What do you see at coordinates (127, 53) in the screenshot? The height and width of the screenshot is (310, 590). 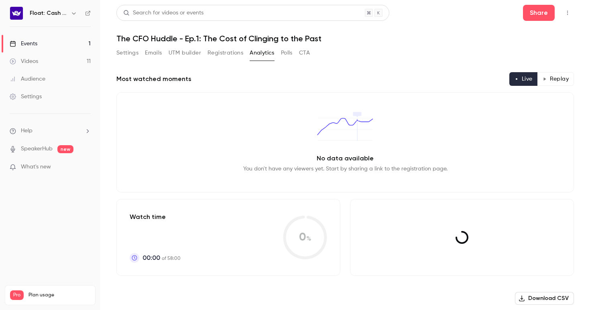 I see `button: Settings` at bounding box center [127, 53].